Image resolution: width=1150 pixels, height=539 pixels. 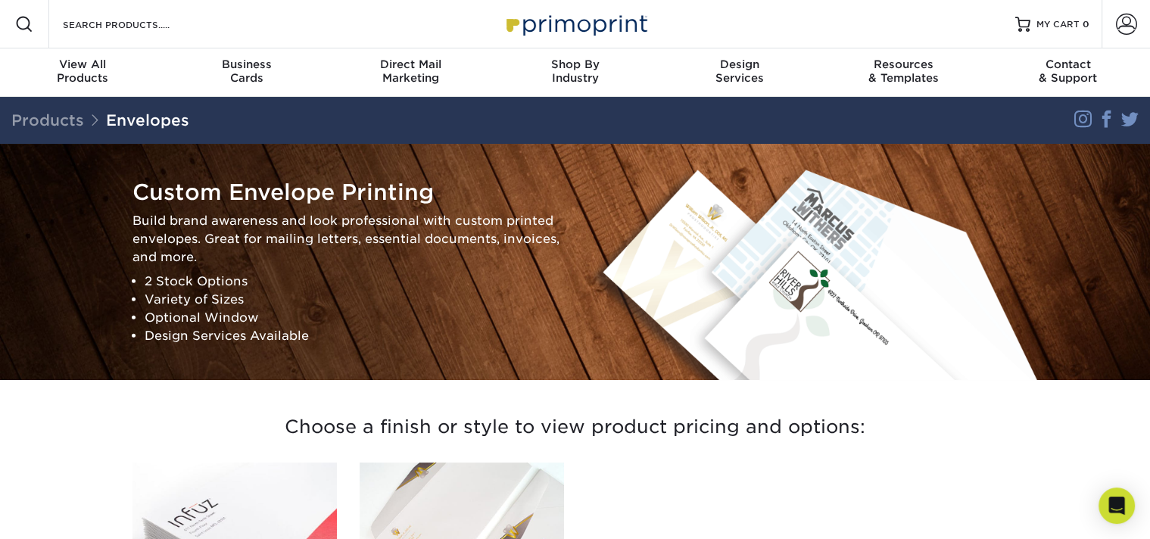 I want to click on span: Resources, so click(x=904, y=64).